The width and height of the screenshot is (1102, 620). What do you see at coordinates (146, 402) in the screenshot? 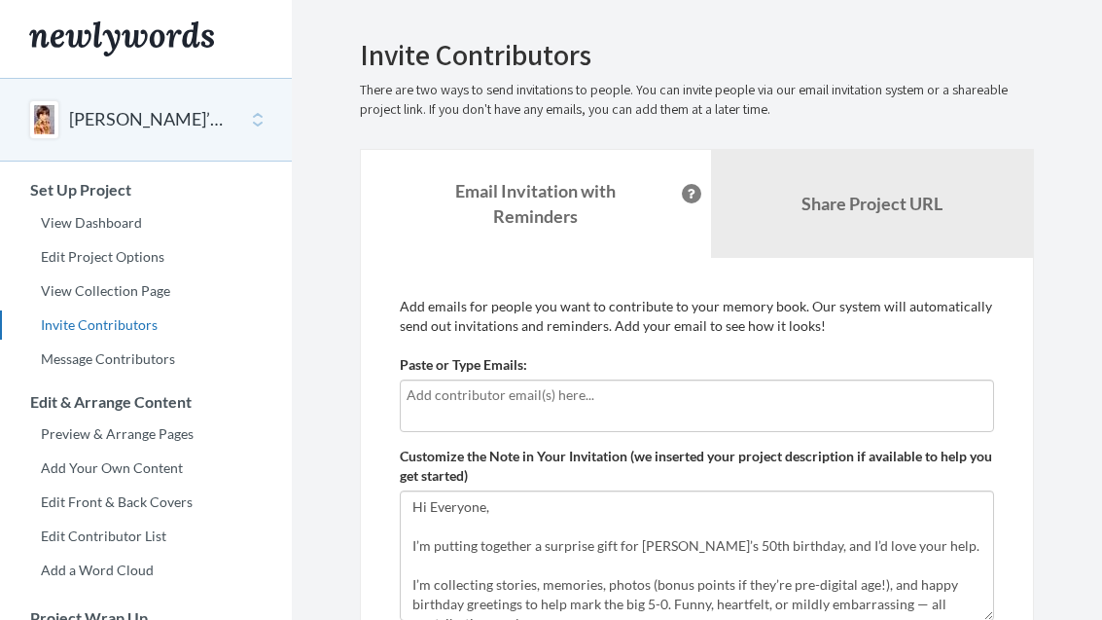
I see `h3: Edit & Arrange Content` at bounding box center [146, 402].